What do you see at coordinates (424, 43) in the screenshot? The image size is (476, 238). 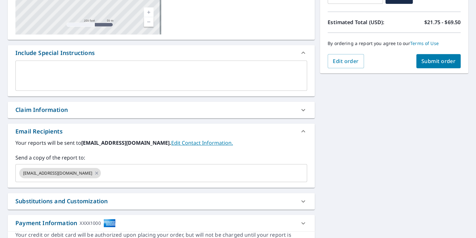 I see `a: Terms of Use` at bounding box center [424, 43].